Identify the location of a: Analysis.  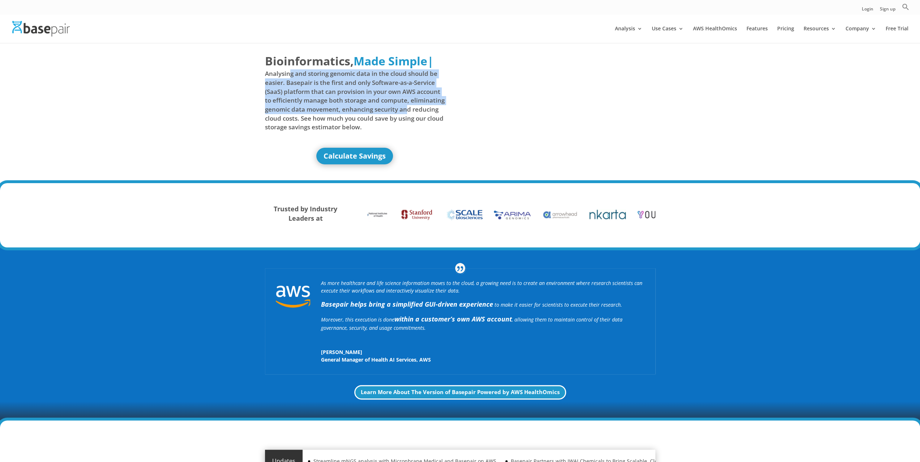
(628, 34).